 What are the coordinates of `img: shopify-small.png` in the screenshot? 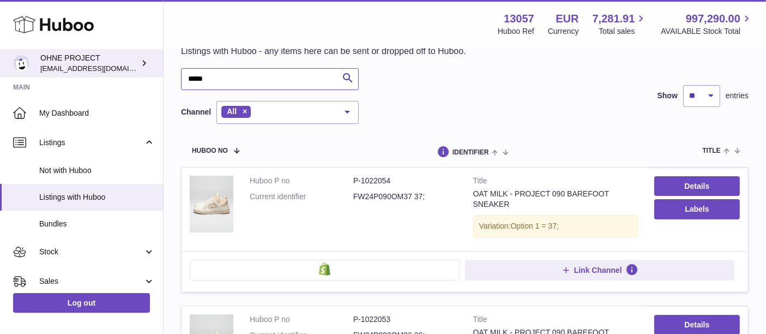 It's located at (324, 269).